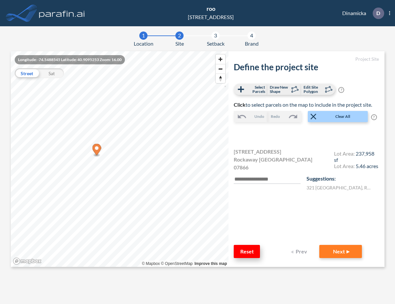  I want to click on p: Suggestions:, so click(343, 178).